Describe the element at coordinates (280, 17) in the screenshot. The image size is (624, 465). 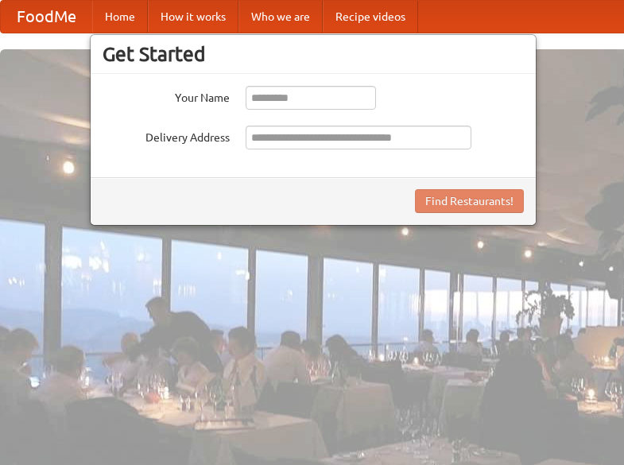
I see `a: Who we are` at that location.